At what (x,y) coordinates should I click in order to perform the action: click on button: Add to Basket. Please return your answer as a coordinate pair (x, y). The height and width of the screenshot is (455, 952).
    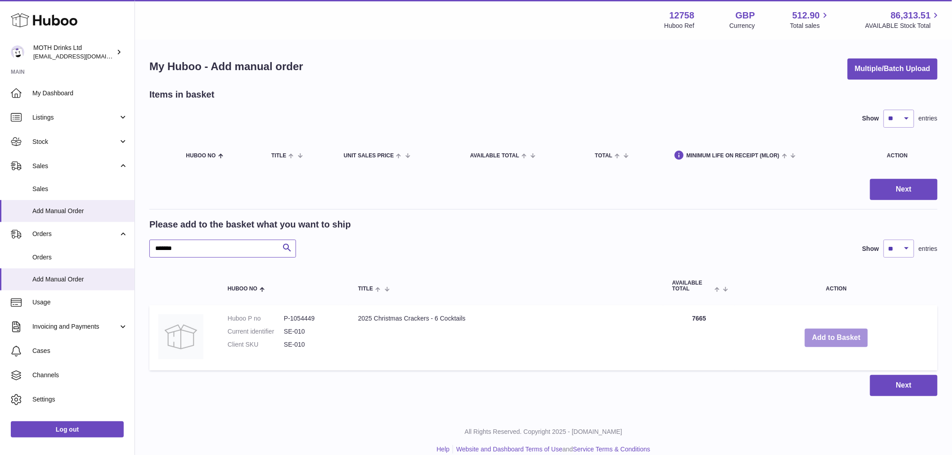
    Looking at the image, I should click on (836, 338).